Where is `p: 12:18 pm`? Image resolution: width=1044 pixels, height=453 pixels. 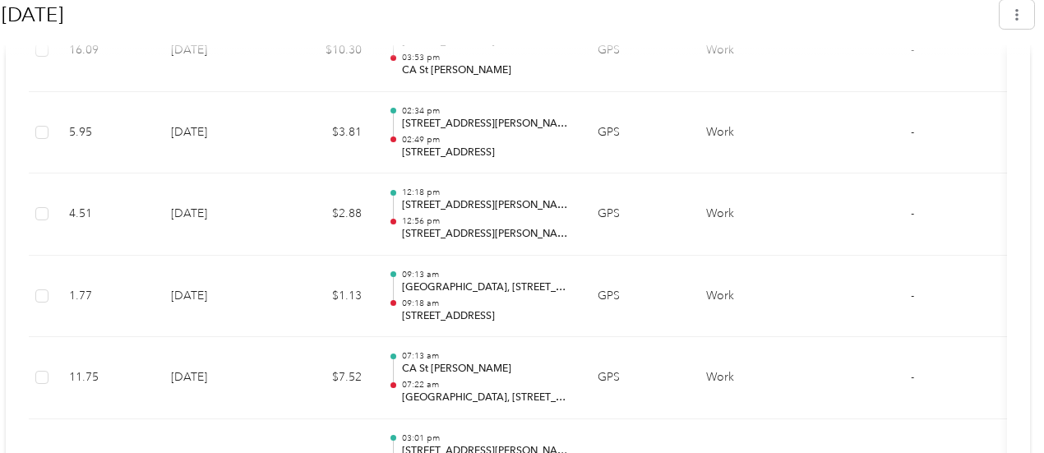
p: 12:18 pm is located at coordinates (486, 192).